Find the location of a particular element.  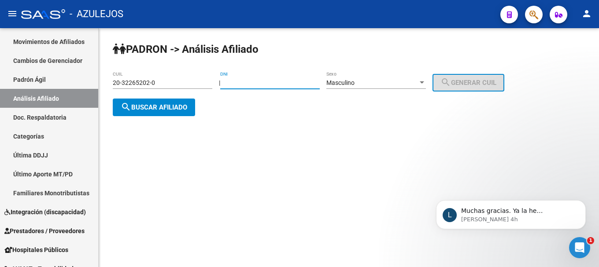

mat-icon: person is located at coordinates (586, 14).